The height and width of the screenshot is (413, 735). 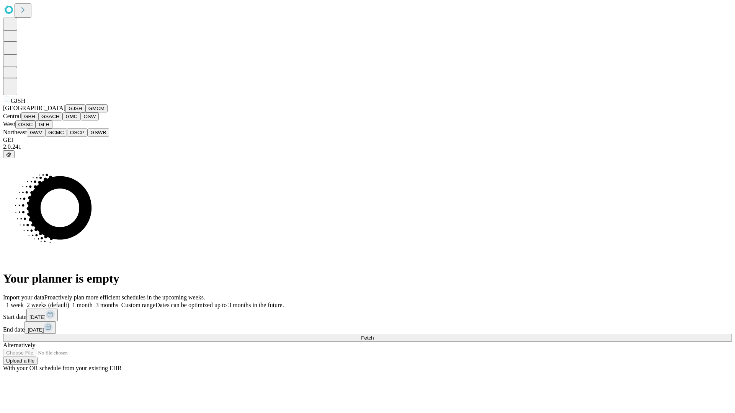 What do you see at coordinates (15, 305) in the screenshot?
I see `span: 1 week` at bounding box center [15, 305].